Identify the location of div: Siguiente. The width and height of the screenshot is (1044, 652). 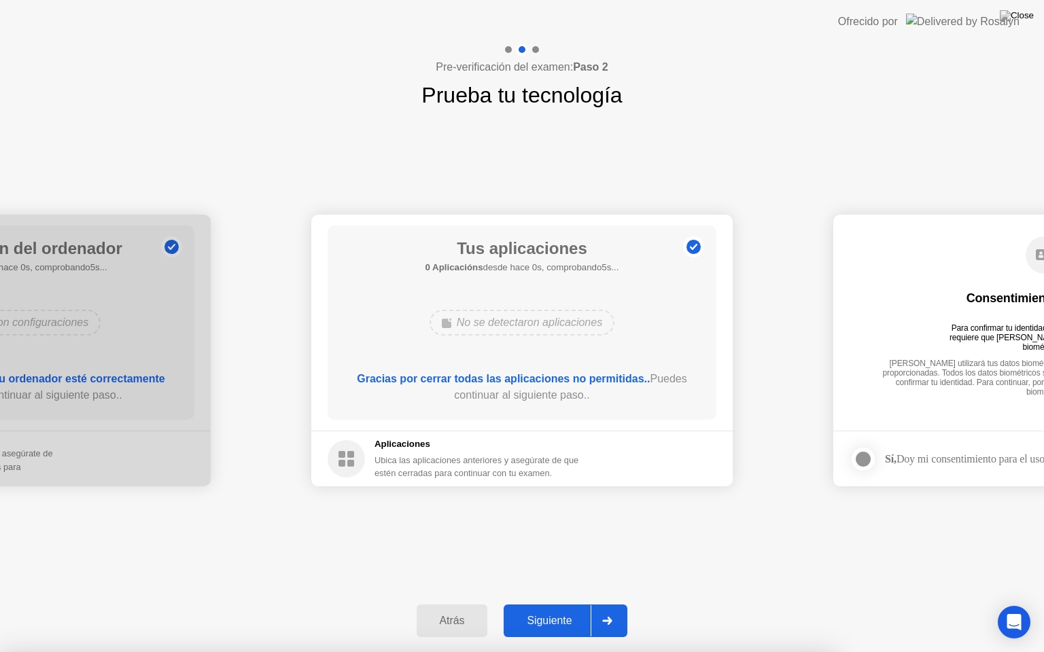
(549, 621).